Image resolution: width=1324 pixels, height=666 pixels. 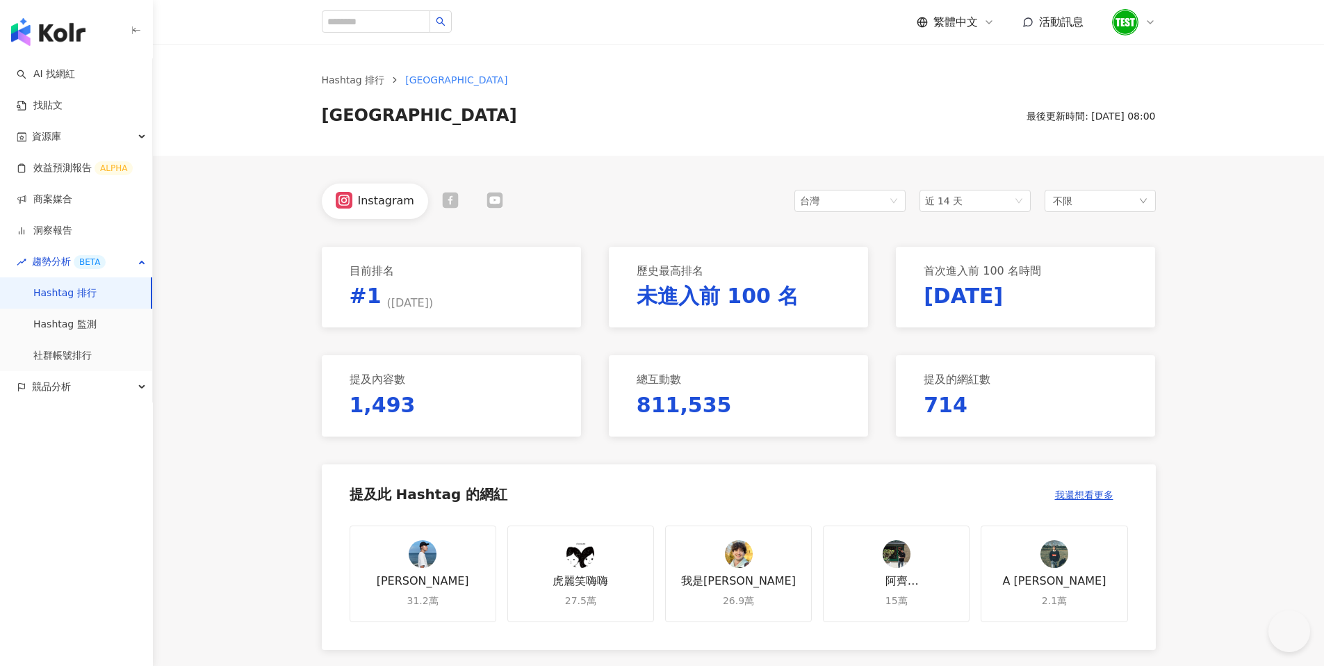 What do you see at coordinates (944, 201) in the screenshot?
I see `span: 近 14 天` at bounding box center [944, 201].